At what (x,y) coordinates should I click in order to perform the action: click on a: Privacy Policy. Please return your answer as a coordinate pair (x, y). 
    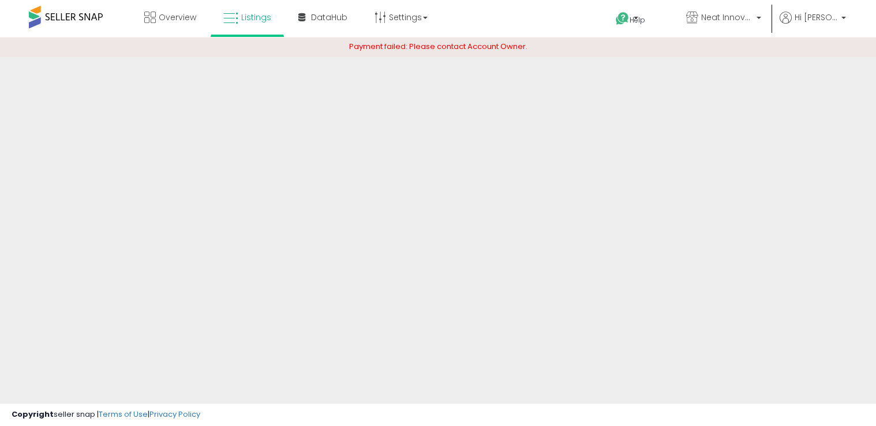
    Looking at the image, I should click on (175, 414).